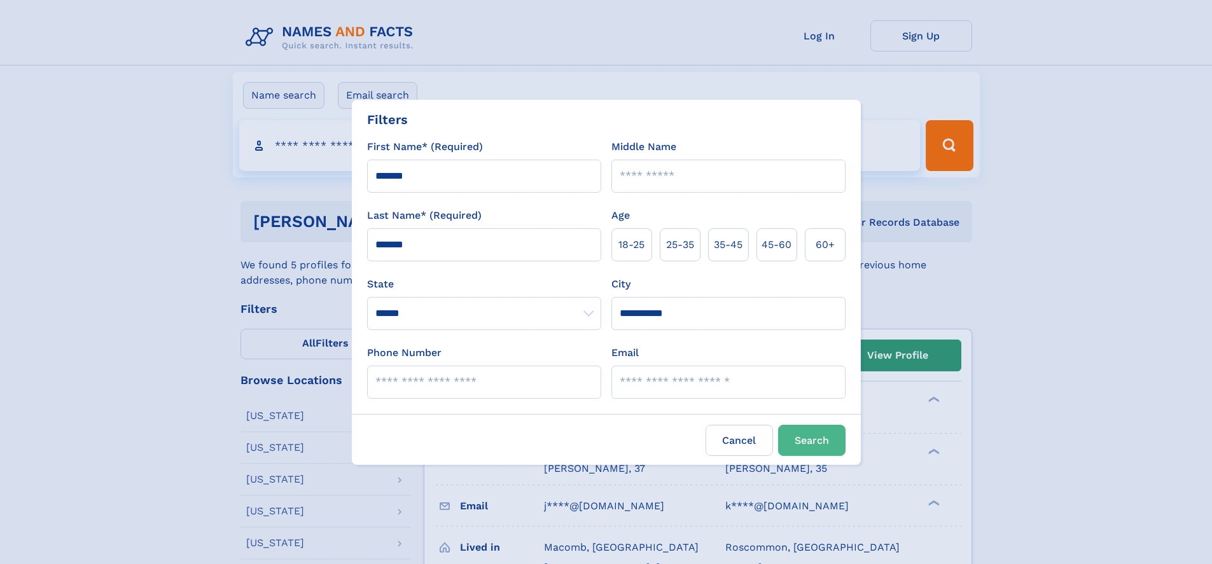  What do you see at coordinates (404, 353) in the screenshot?
I see `label: Phone Number` at bounding box center [404, 353].